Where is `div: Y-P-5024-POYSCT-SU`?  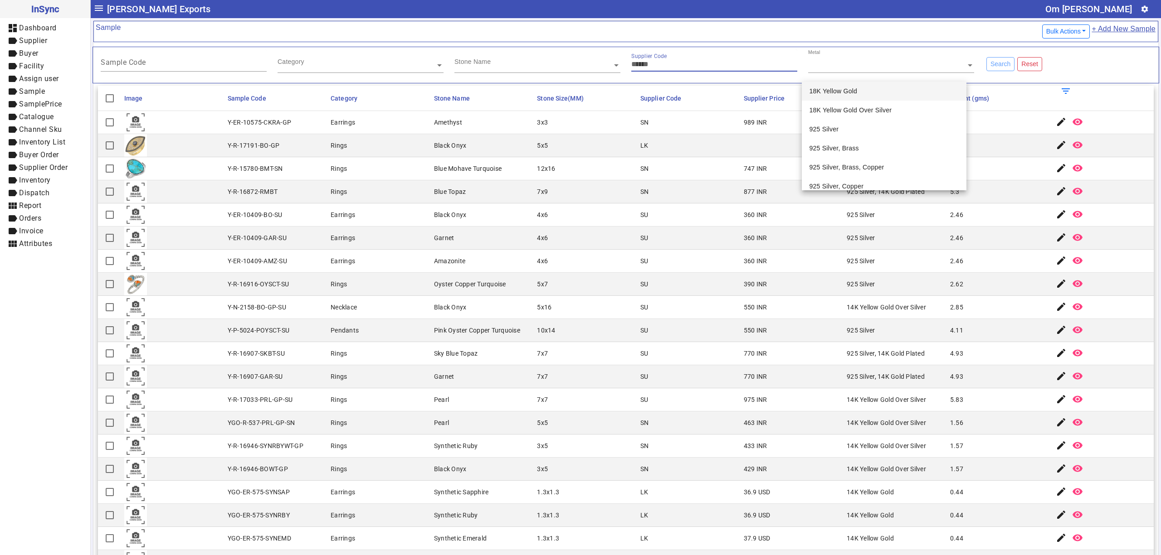 div: Y-P-5024-POYSCT-SU is located at coordinates (258, 331).